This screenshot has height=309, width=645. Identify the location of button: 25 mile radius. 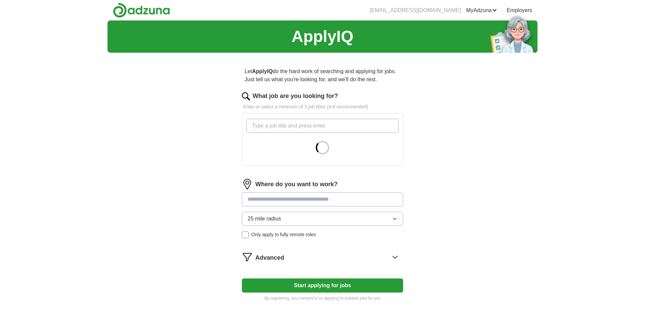
(322, 219).